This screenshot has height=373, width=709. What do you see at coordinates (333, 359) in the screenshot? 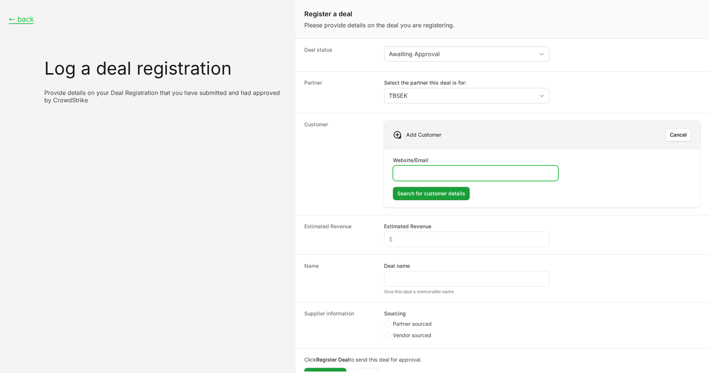
I see `b: Register Deal` at bounding box center [333, 359].